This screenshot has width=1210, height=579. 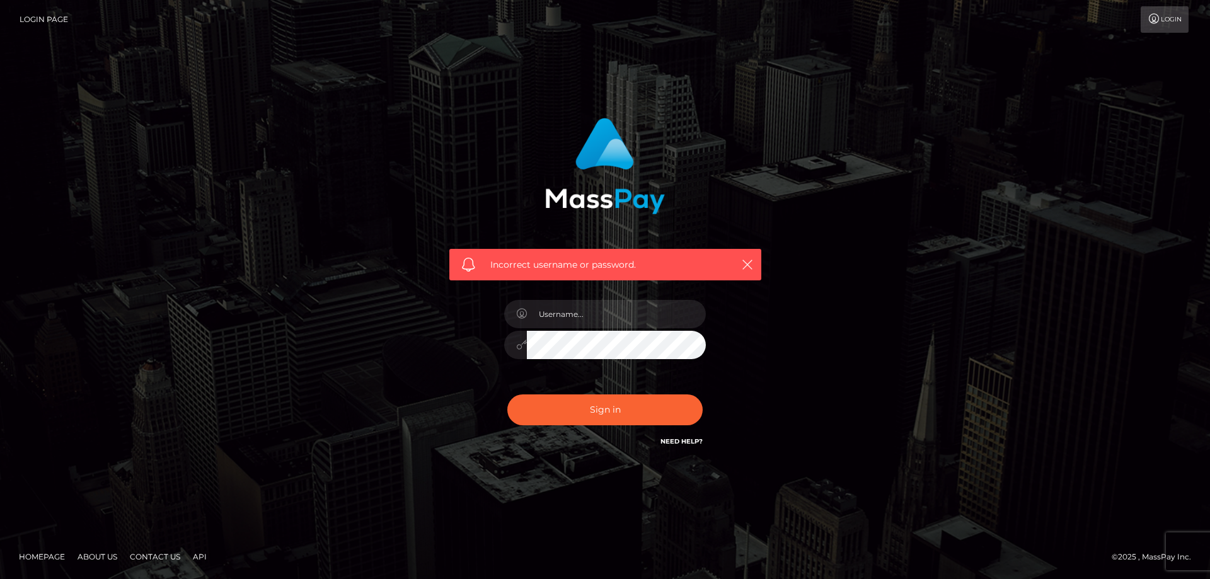 I want to click on a: Need Help?, so click(x=682, y=441).